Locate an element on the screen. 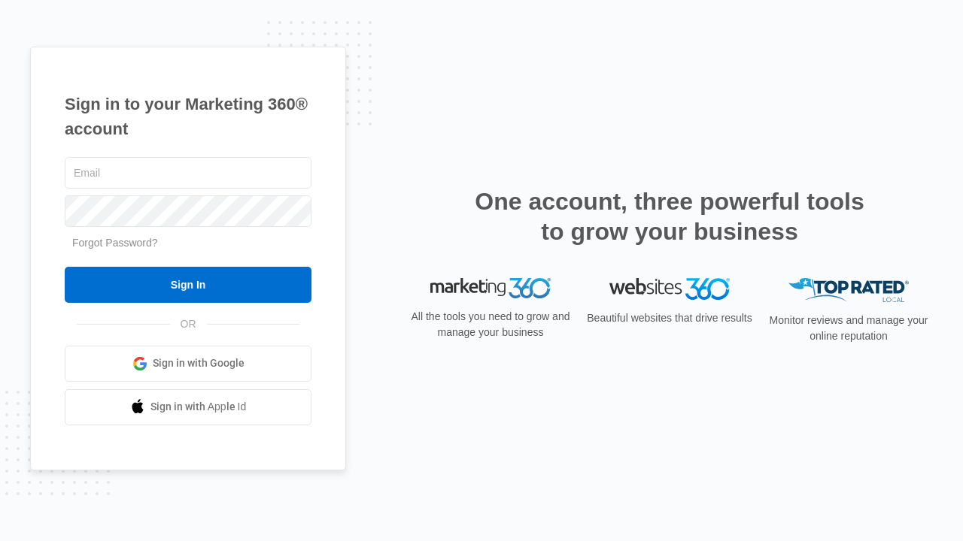  a: Sign in with Apple Id is located at coordinates (188, 408).